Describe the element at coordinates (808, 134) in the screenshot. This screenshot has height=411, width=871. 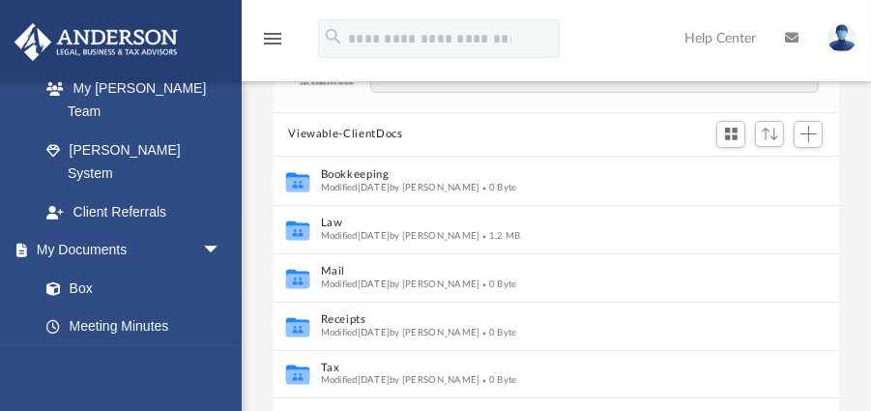
I see `button: Add` at that location.